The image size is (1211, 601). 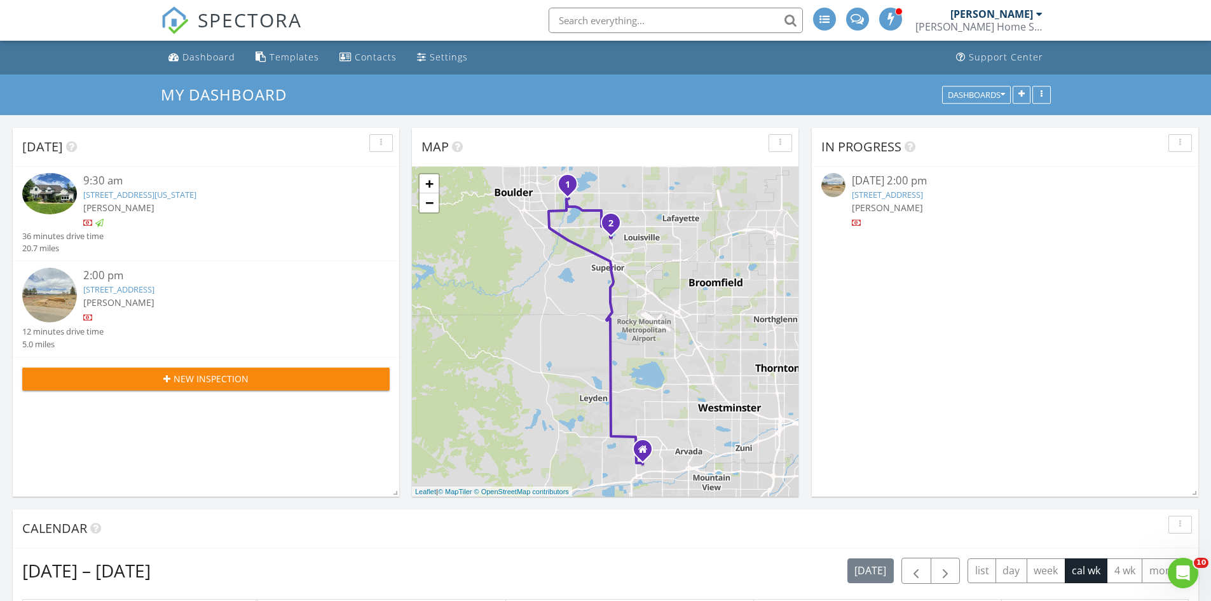 I want to click on a: Dashboard, so click(x=202, y=57).